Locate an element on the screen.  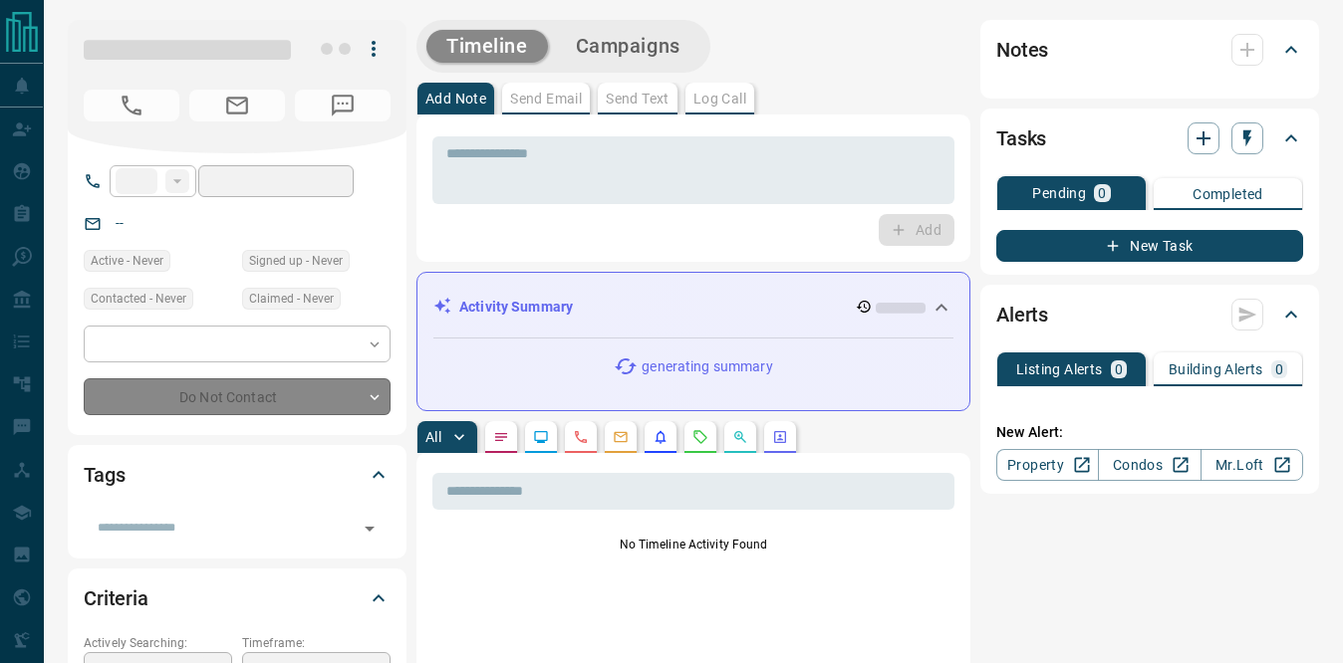
span: Contacted - Never is located at coordinates (138, 299).